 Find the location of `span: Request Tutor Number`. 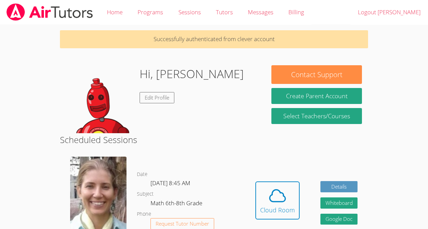

span: Request Tutor Number is located at coordinates (182, 224).